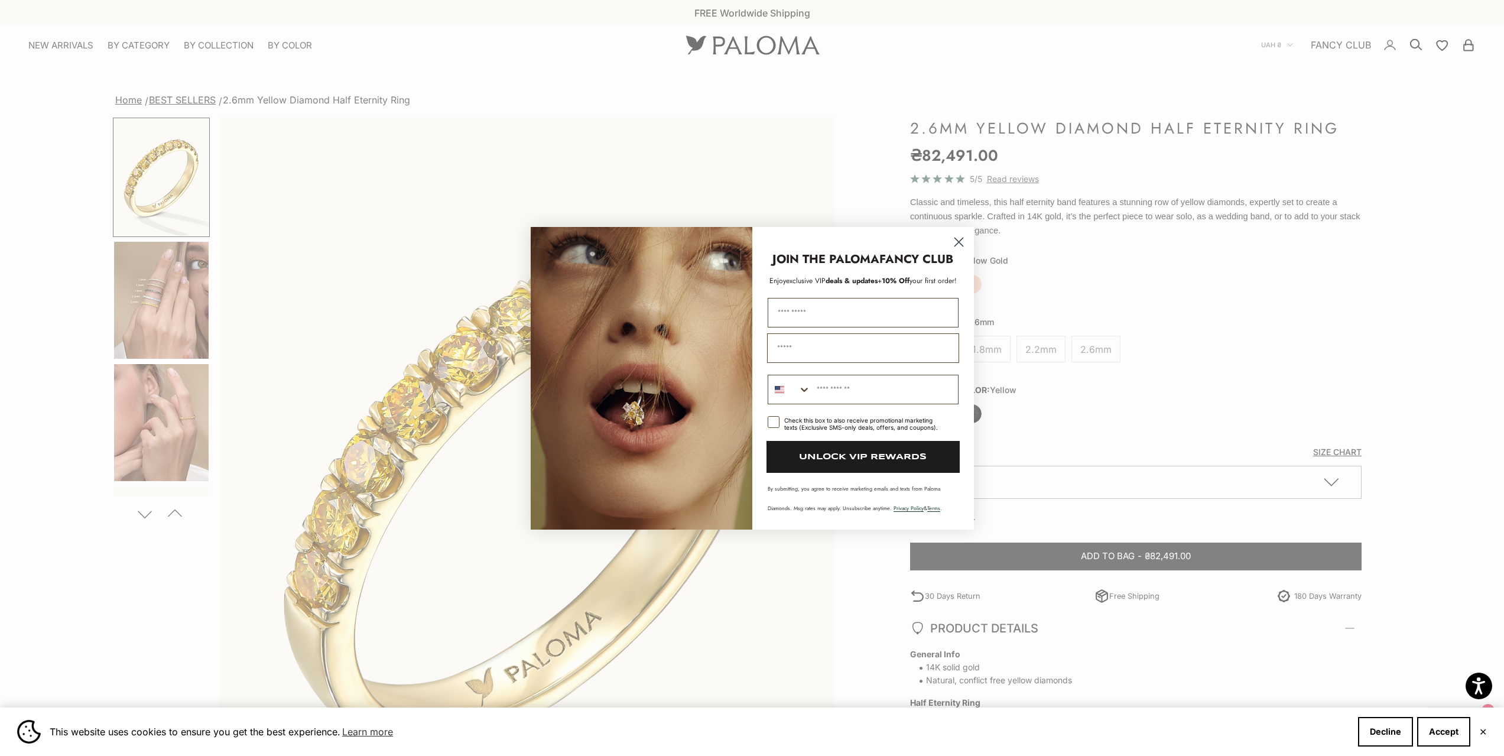 This screenshot has height=756, width=1504. Describe the element at coordinates (806, 281) in the screenshot. I see `span: exclusive VIP` at that location.